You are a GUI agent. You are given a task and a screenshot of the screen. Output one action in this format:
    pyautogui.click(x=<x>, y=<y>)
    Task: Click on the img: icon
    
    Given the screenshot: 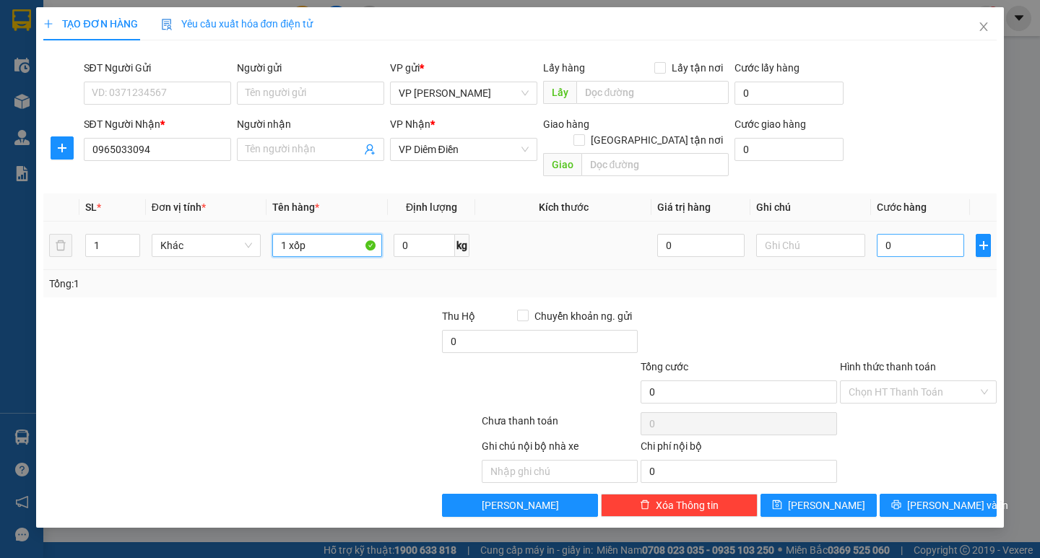 What is the action you would take?
    pyautogui.click(x=167, y=25)
    